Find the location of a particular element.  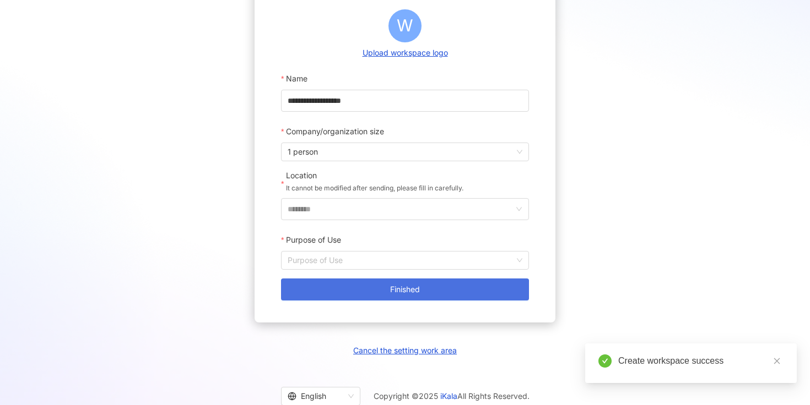

button: Finished is located at coordinates (405, 290).